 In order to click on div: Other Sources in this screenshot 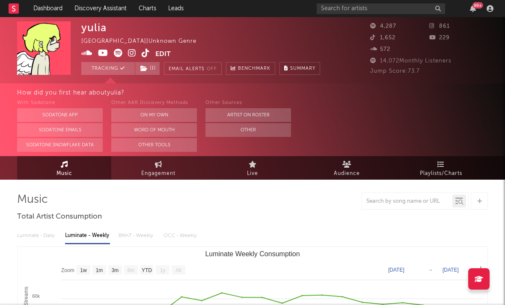, I will do `click(248, 103)`.